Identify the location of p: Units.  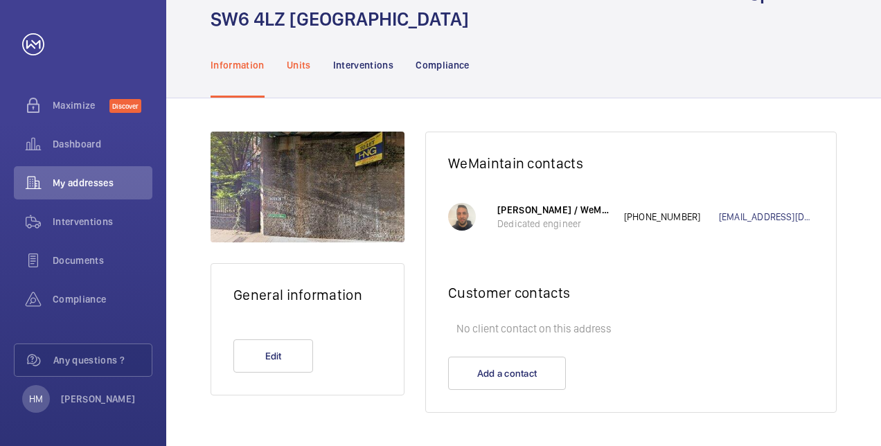
(299, 65).